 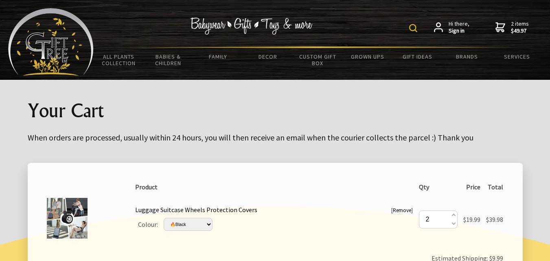 What do you see at coordinates (168, 60) in the screenshot?
I see `a: Babies & Children` at bounding box center [168, 60].